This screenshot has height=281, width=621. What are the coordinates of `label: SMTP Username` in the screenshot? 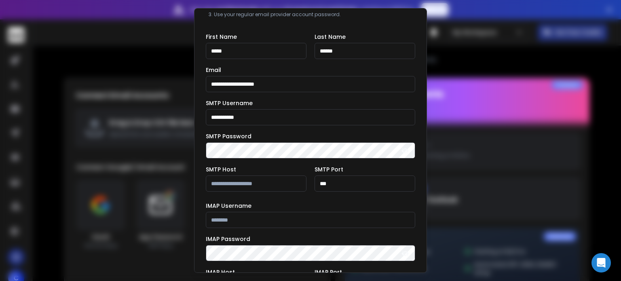 It's located at (229, 103).